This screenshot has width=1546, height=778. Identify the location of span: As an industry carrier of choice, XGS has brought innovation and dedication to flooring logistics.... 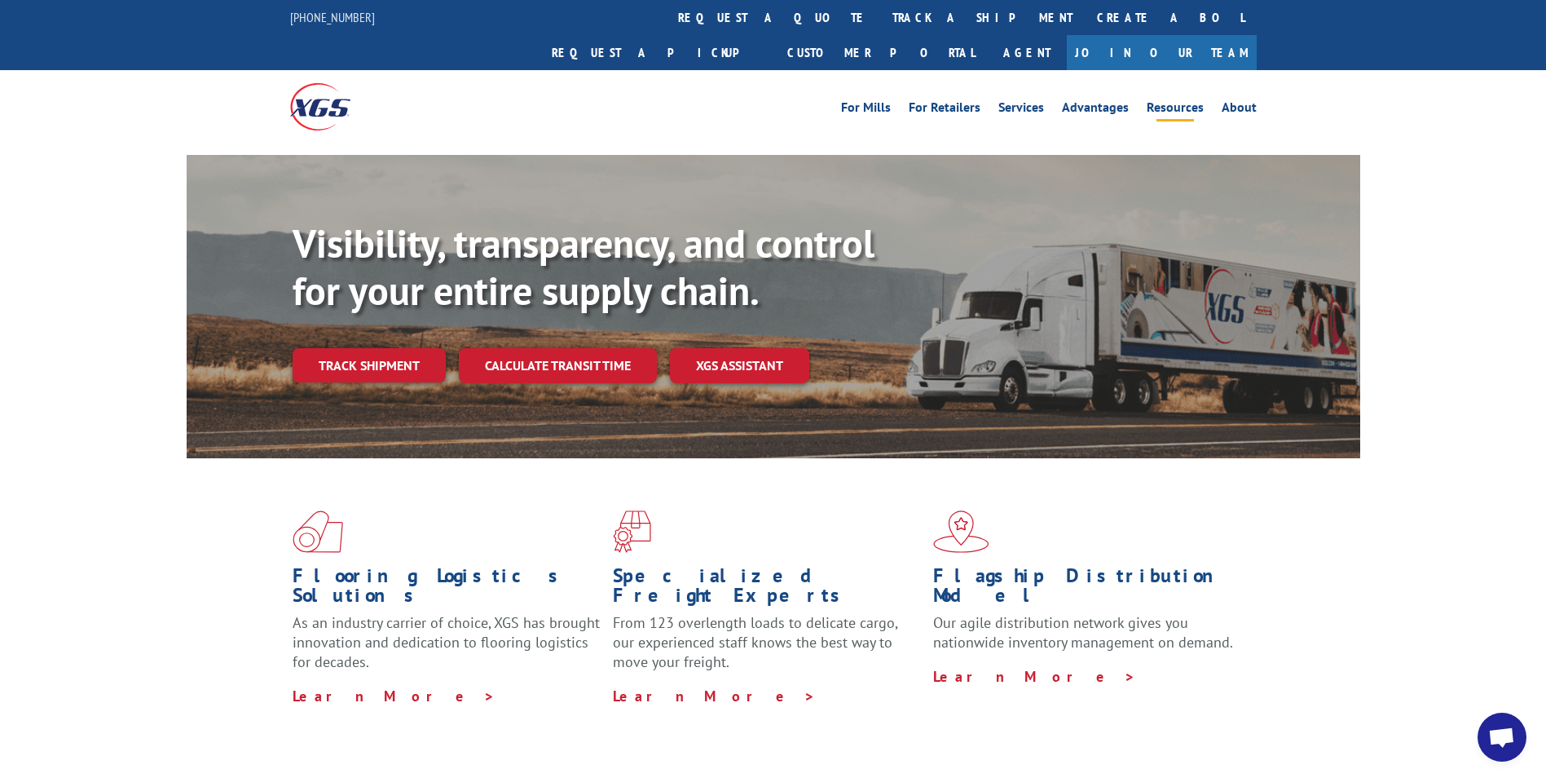
(446, 642).